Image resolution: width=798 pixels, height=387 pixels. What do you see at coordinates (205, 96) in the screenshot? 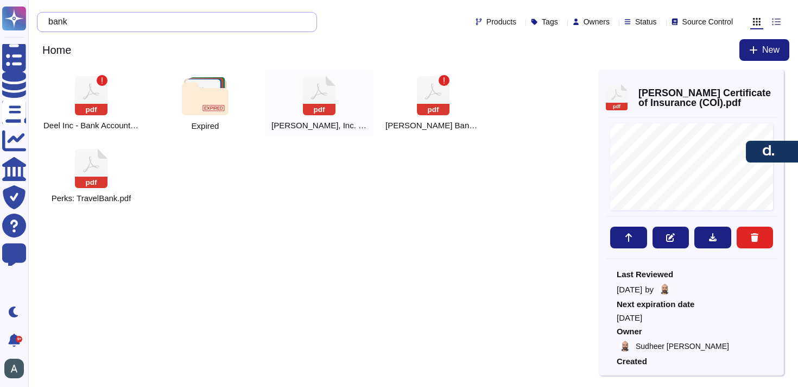
I see `img: folder` at bounding box center [205, 96].